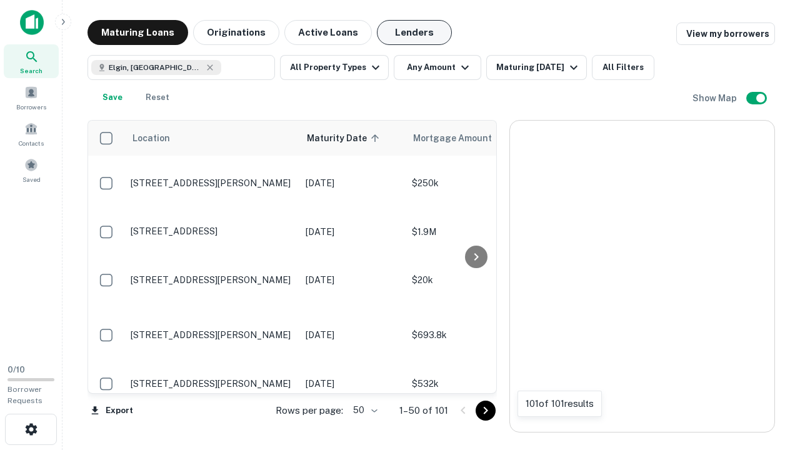 The height and width of the screenshot is (450, 800). Describe the element at coordinates (352, 138) in the screenshot. I see `th: Maturity Date` at that location.